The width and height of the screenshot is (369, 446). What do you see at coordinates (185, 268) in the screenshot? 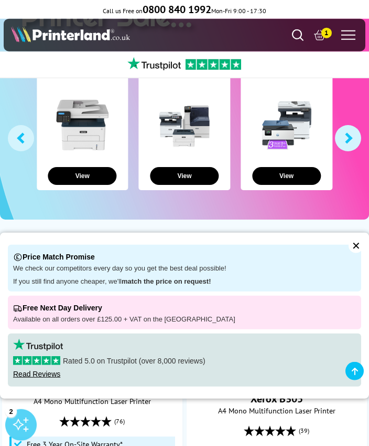
I see `p: We check our competitors every day so you get the best deal possible!` at bounding box center [185, 268].